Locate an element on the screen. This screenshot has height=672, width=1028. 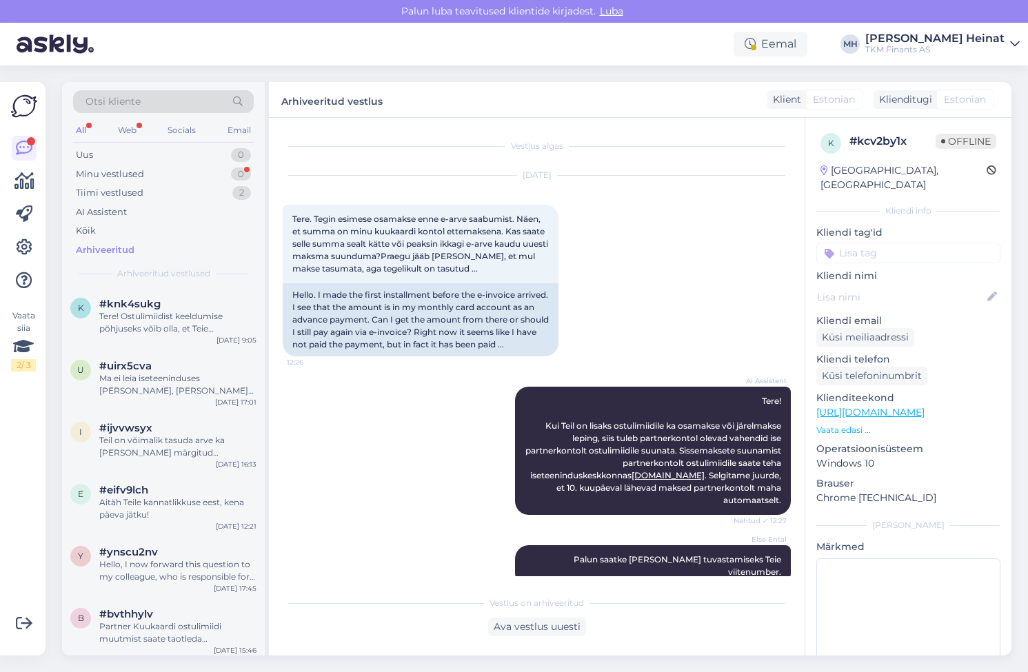
input: Lisa nimi is located at coordinates (901, 297).